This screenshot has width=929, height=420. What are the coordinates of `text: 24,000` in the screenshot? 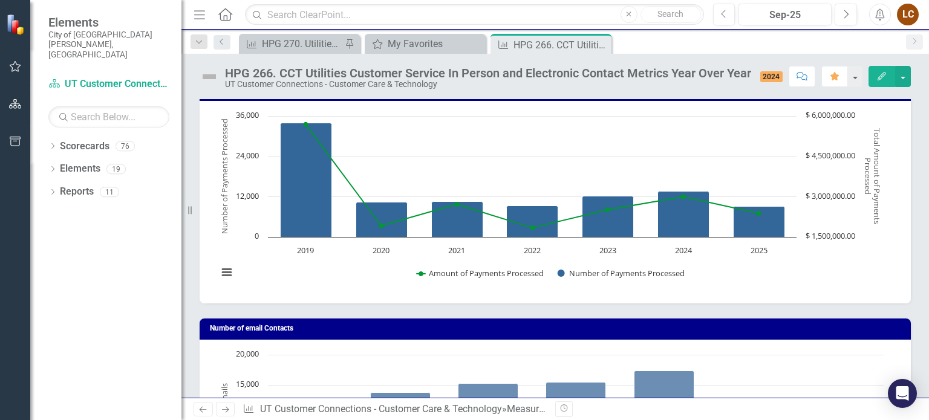 It's located at (247, 155).